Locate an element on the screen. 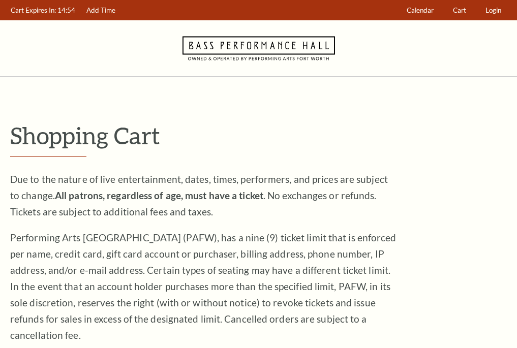  span: Calendar is located at coordinates (420, 10).